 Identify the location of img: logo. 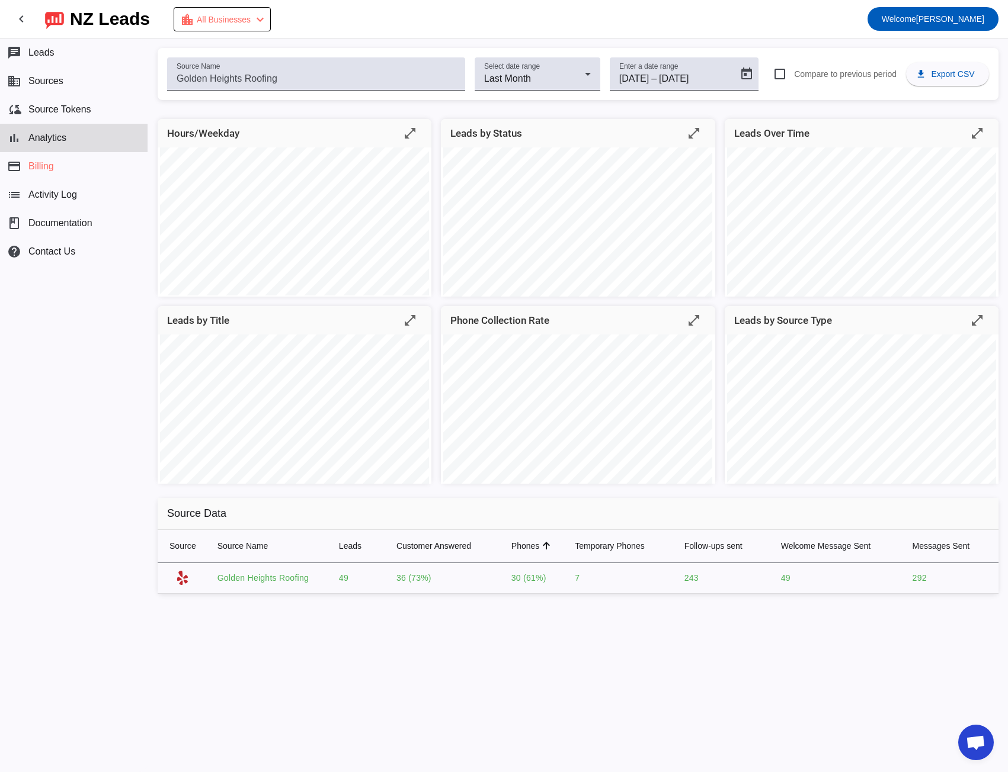
(55, 19).